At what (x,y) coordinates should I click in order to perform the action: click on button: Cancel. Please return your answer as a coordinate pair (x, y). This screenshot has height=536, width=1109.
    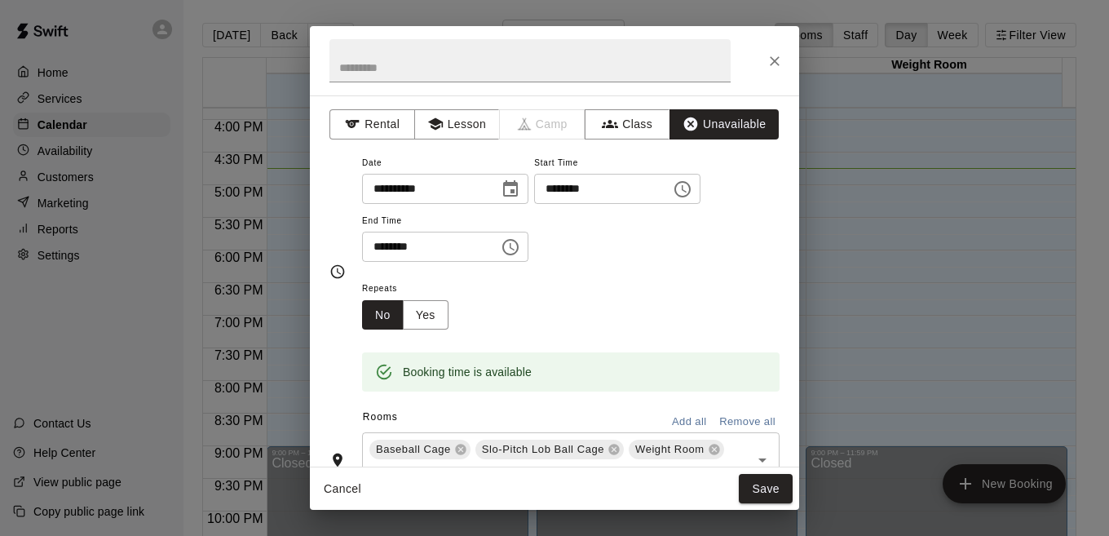
    Looking at the image, I should click on (343, 489).